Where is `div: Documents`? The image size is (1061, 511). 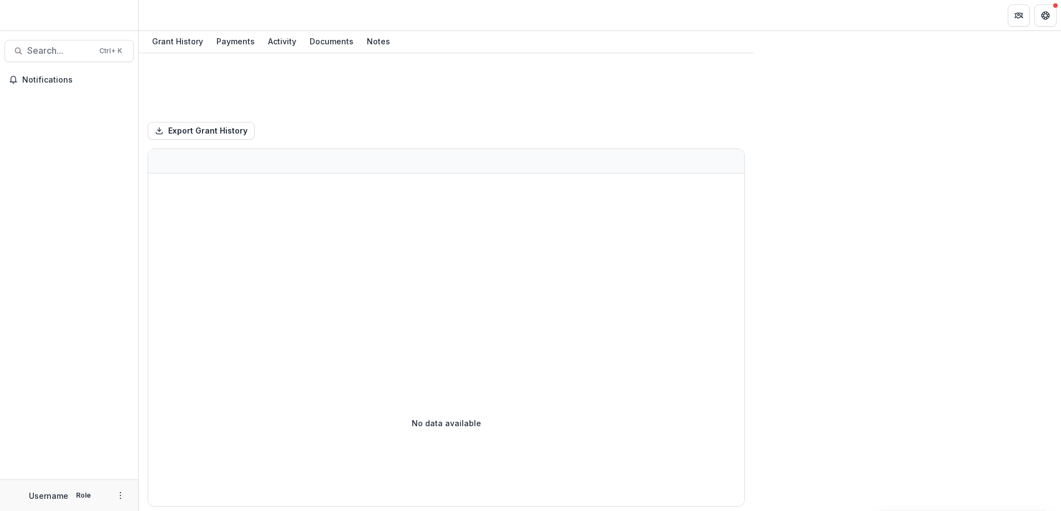 div: Documents is located at coordinates (331, 41).